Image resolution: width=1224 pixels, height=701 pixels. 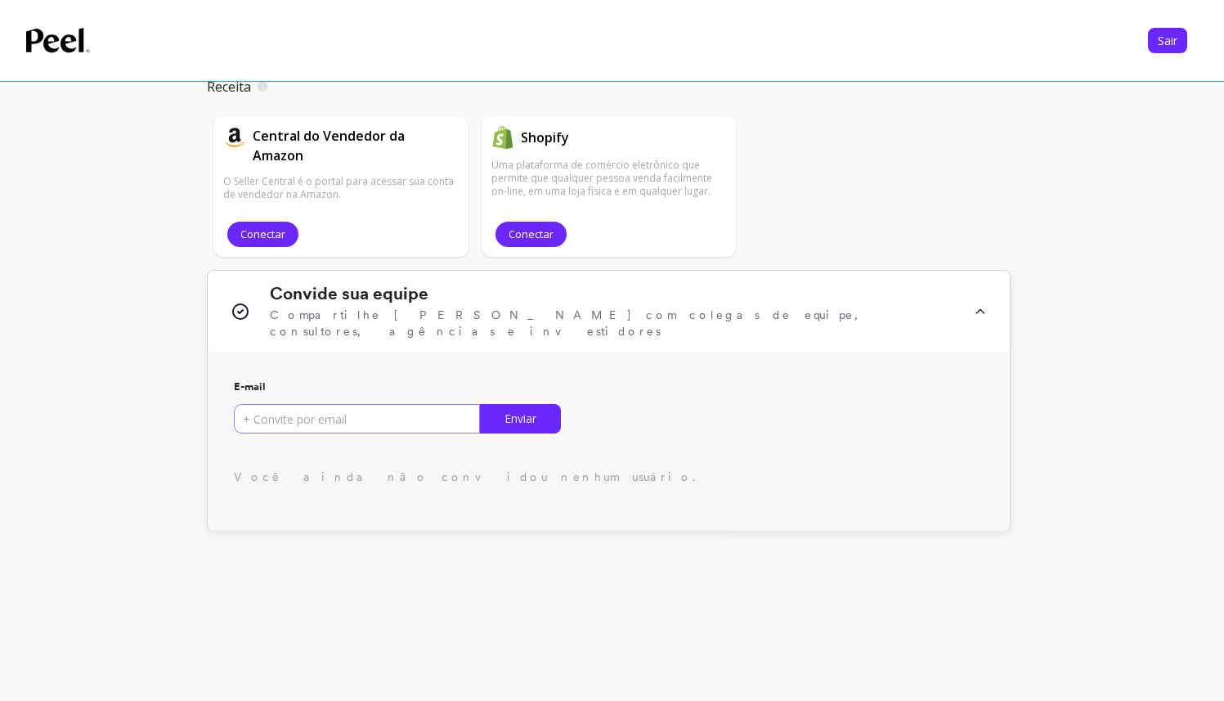 What do you see at coordinates (356, 419) in the screenshot?
I see `input: + Convite por email` at bounding box center [356, 419].